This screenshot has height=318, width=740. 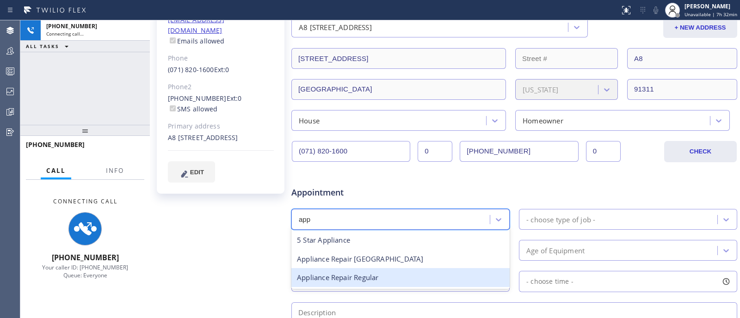 What do you see at coordinates (435, 151) in the screenshot?
I see `input: Ext.` at bounding box center [435, 151].